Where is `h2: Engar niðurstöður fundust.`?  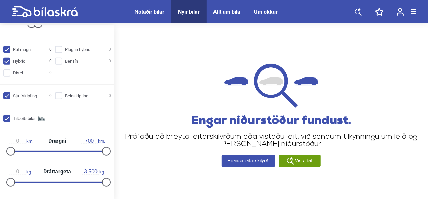
h2: Engar niðurstöður fundust. is located at coordinates (271, 121).